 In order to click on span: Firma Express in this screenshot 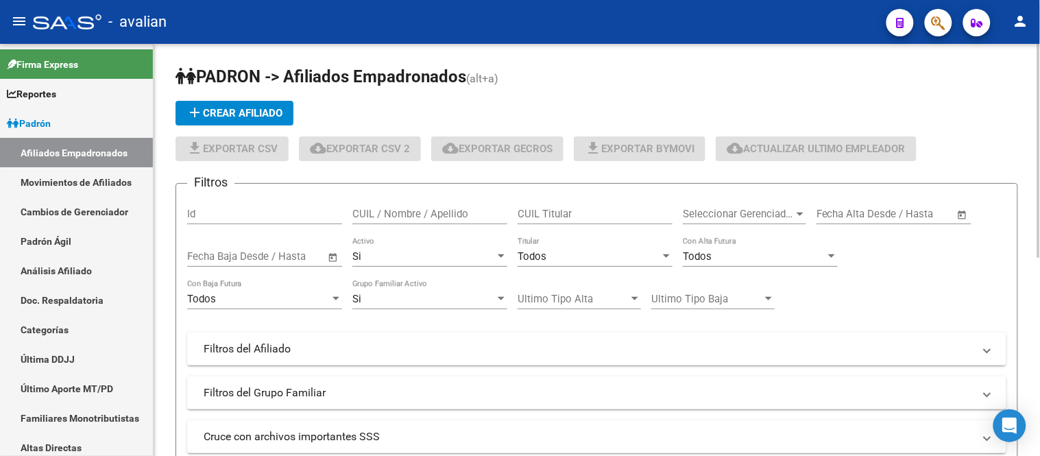, I will do `click(42, 64)`.